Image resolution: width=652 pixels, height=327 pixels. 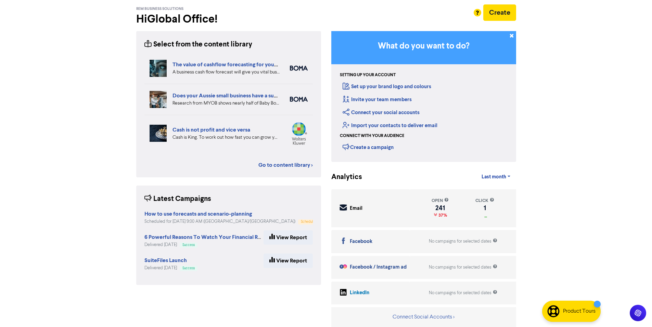 I want to click on div: LinkedIn, so click(x=359, y=293).